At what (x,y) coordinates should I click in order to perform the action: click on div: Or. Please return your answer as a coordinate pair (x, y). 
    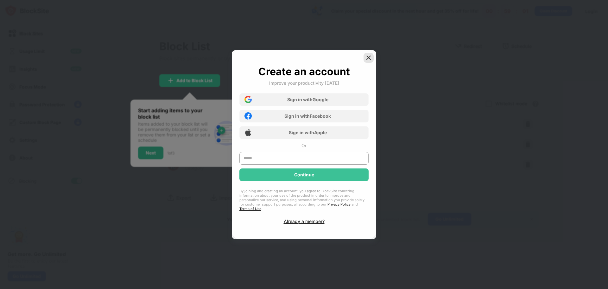
    Looking at the image, I should click on (304, 145).